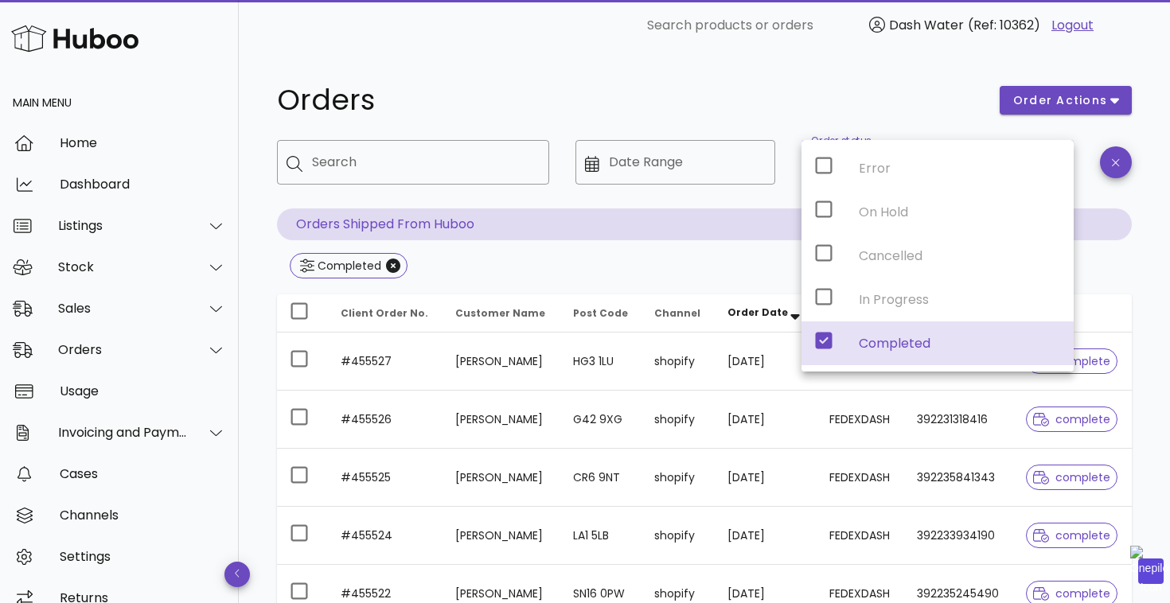 Image resolution: width=1170 pixels, height=603 pixels. I want to click on div: Dashboard, so click(142, 184).